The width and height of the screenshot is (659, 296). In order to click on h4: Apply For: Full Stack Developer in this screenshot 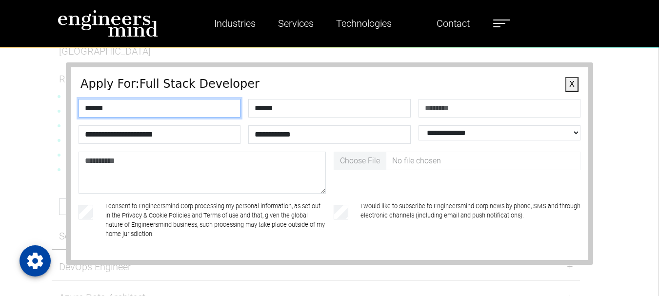, I will do `click(329, 84)`.